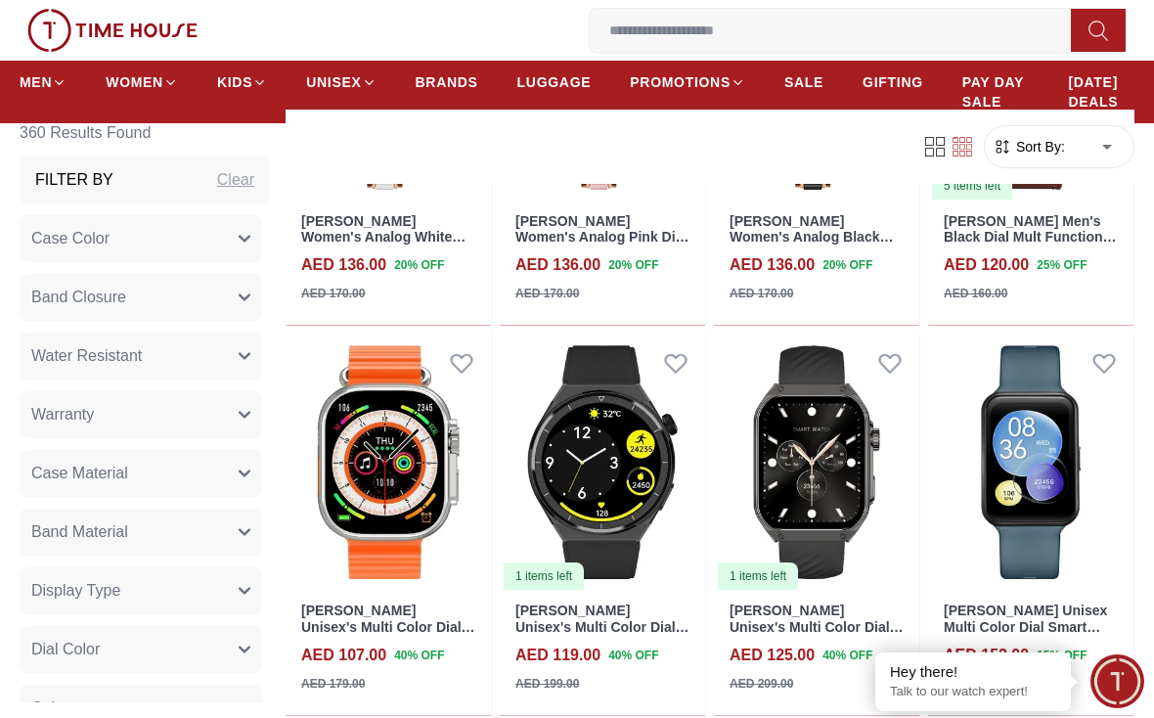  Describe the element at coordinates (141, 415) in the screenshot. I see `button: Warranty` at that location.